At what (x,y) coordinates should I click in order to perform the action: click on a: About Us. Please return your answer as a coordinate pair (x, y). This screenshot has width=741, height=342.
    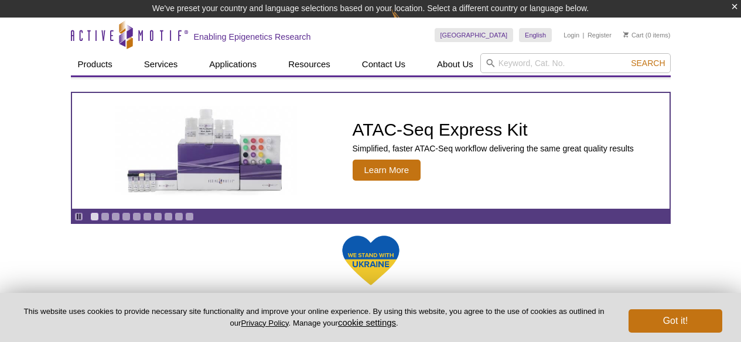
    Looking at the image, I should click on (455, 64).